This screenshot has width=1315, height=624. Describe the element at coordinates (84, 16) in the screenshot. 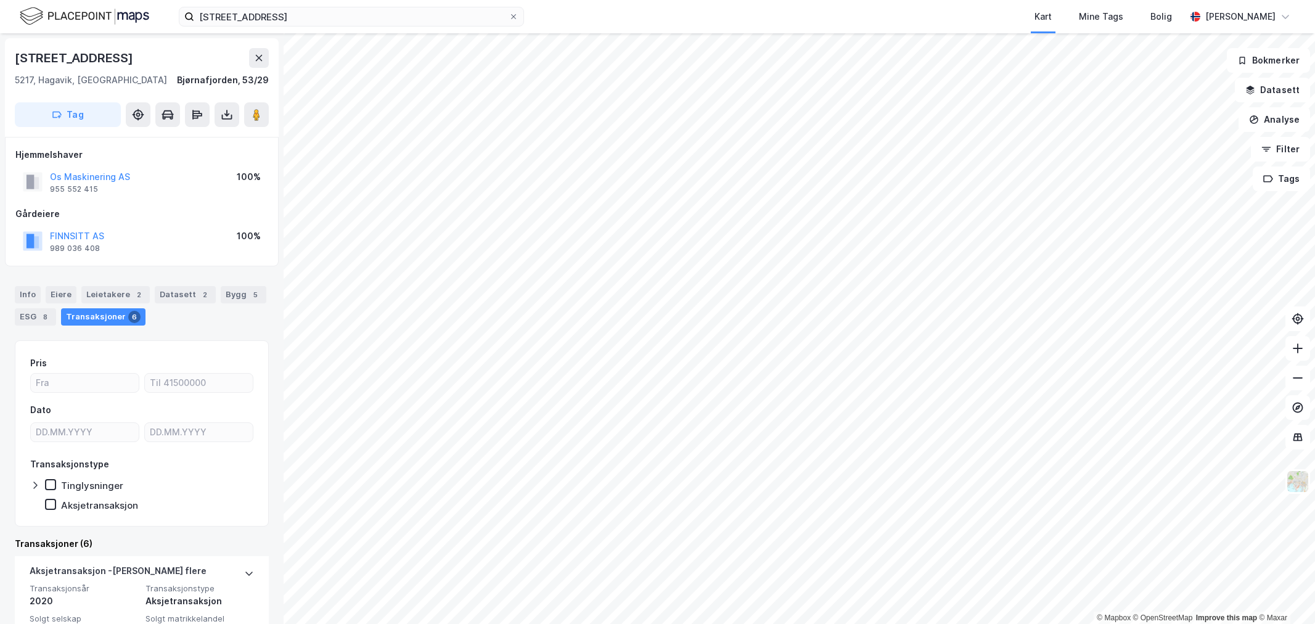

I see `img: logo.f888ab2527a4732fd821a326f86c7f29.svg` at that location.